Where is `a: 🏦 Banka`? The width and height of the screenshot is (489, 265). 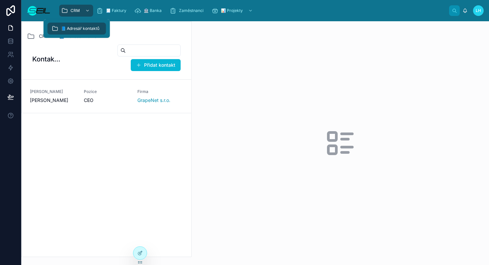
a: 🏦 Banka is located at coordinates (149, 11).